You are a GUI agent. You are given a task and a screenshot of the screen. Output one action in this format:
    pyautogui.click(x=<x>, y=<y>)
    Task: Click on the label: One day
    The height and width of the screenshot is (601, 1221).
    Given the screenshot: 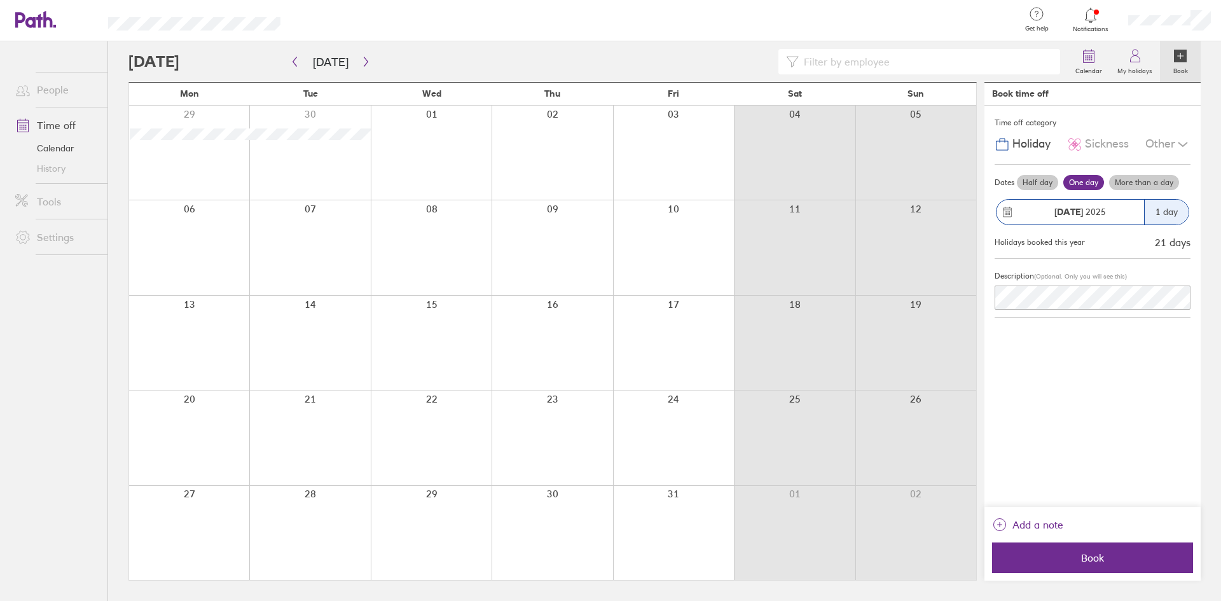 What is the action you would take?
    pyautogui.click(x=1083, y=182)
    